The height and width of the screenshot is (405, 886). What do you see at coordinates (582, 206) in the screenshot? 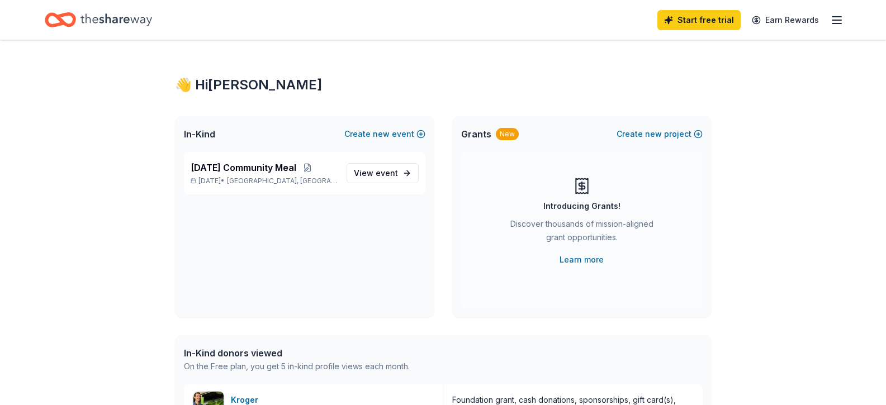
I see `div: Introducing Grants!` at bounding box center [582, 206].